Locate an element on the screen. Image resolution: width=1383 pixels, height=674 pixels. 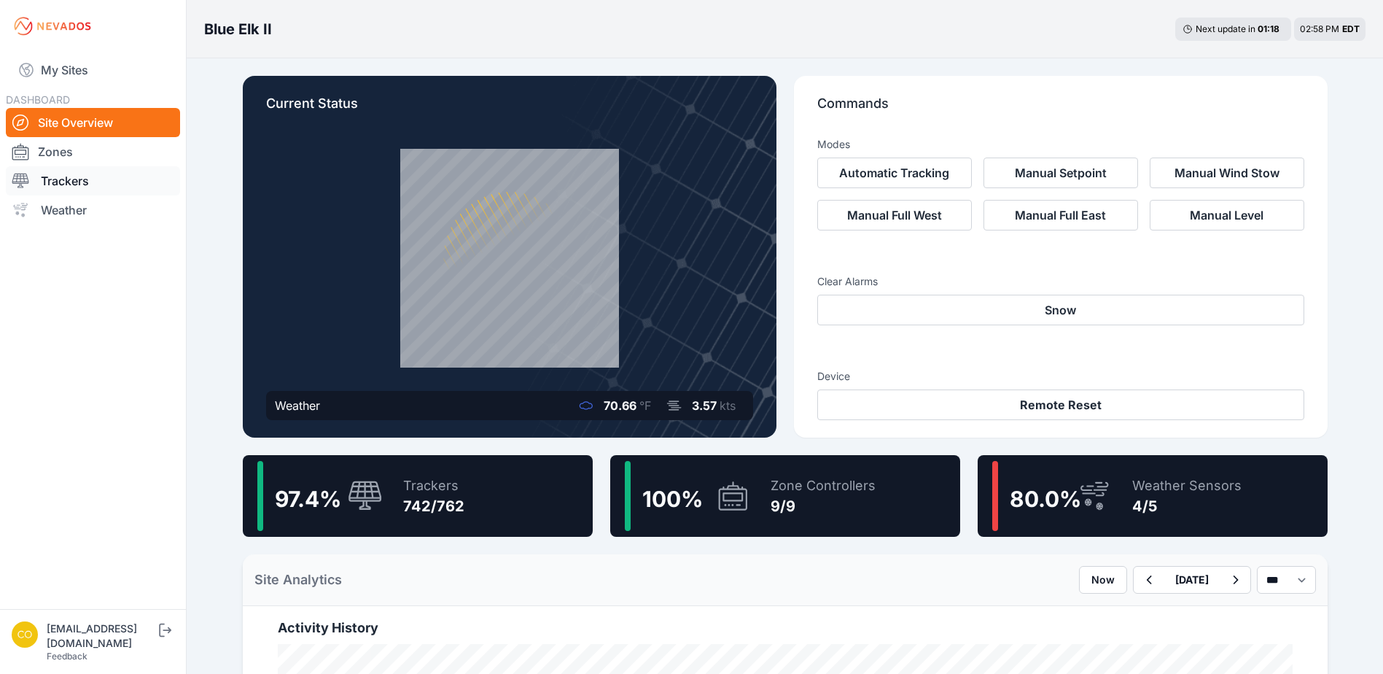
a: 80.0%Weather Sensors4/5 is located at coordinates (1153, 496).